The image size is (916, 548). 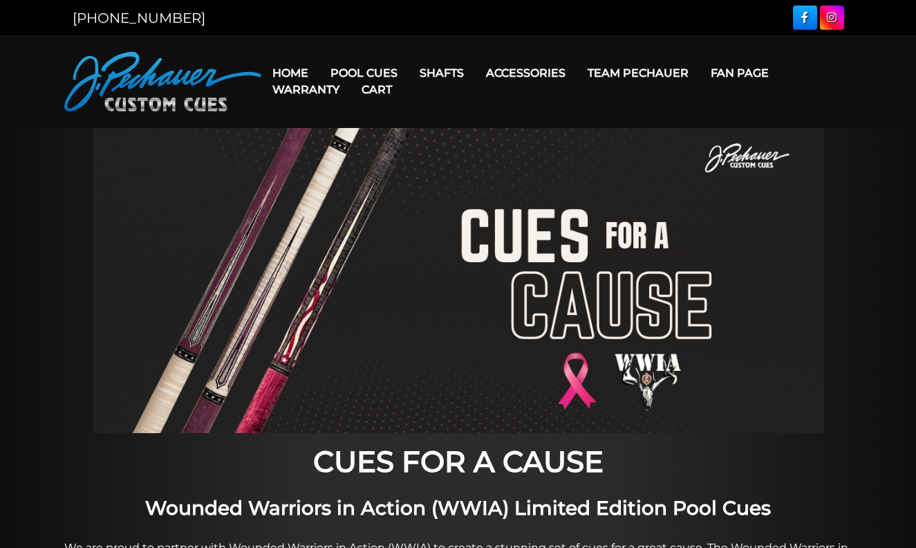 I want to click on a: Team Pechauer, so click(x=638, y=73).